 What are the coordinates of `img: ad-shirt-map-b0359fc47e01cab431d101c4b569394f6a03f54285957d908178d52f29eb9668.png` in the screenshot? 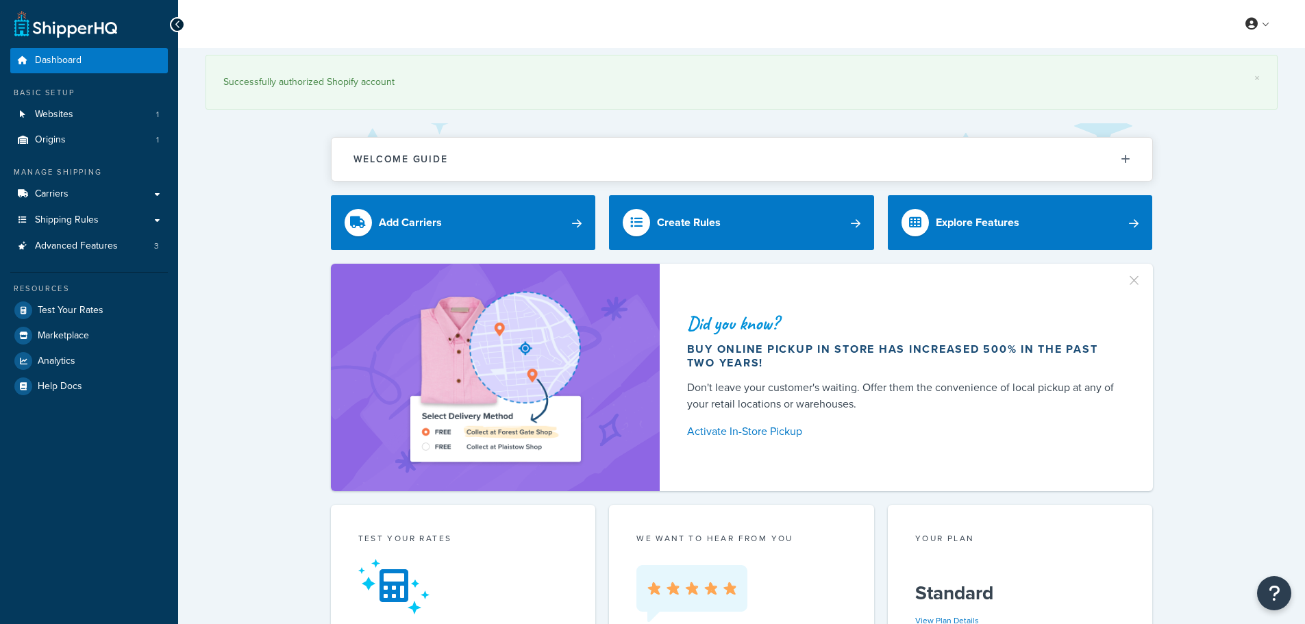 It's located at (495, 378).